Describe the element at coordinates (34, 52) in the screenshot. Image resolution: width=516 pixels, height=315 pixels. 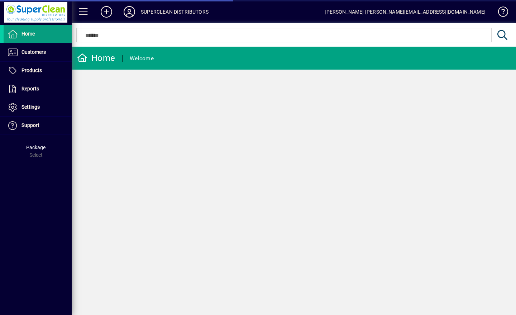
I see `span: Customers` at that location.